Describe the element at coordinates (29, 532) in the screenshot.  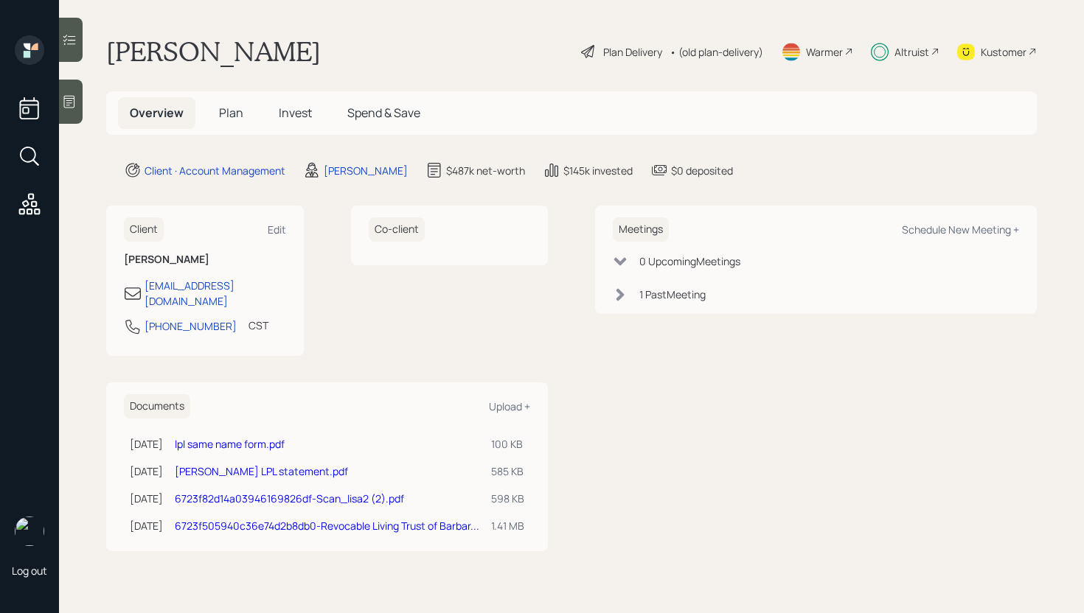
I see `img: james-distasi-headshot.png` at that location.